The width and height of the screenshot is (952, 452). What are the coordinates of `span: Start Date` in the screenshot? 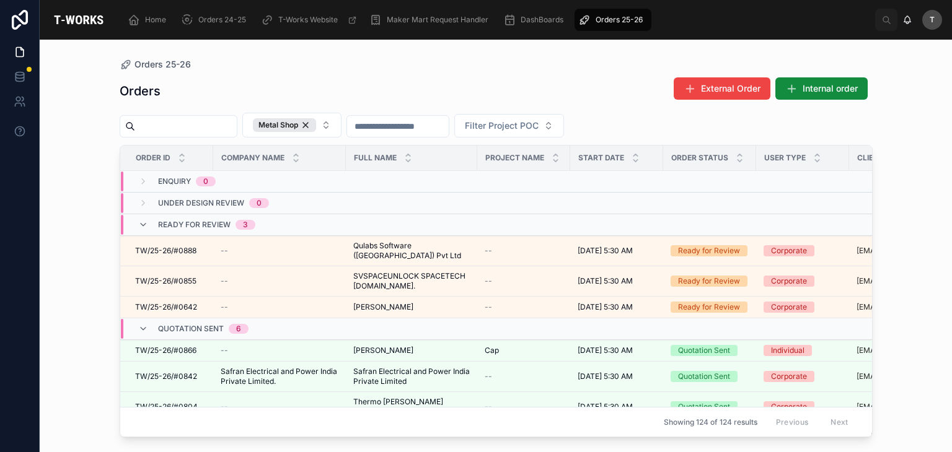 It's located at (601, 158).